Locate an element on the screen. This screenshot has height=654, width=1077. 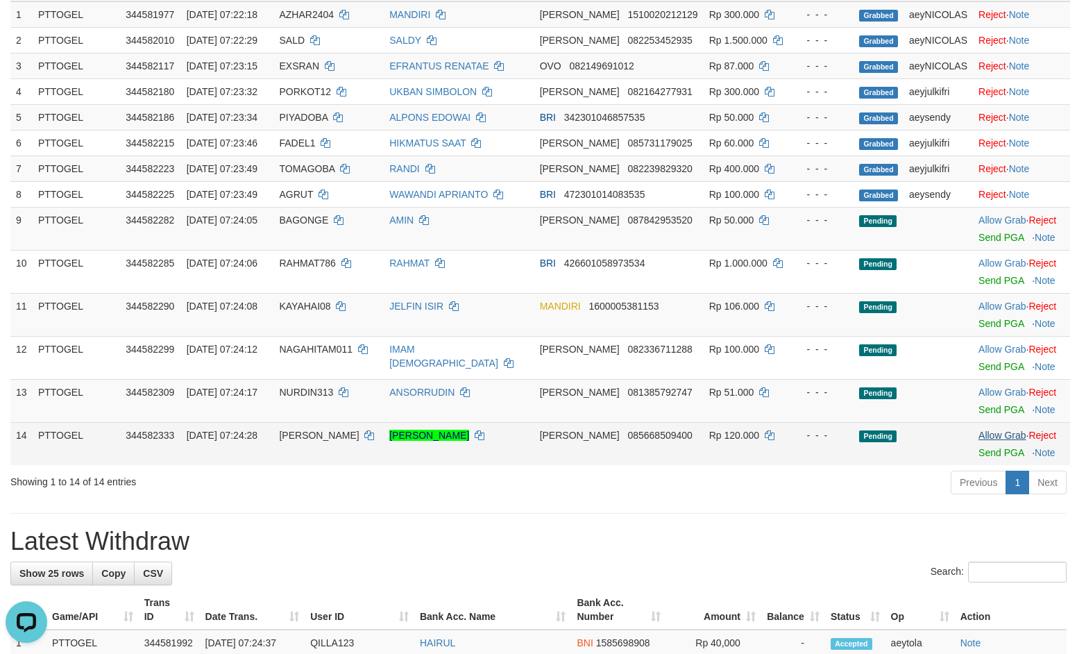
th: Bank Acc. Number: activate to sort column ascending is located at coordinates (618, 609).